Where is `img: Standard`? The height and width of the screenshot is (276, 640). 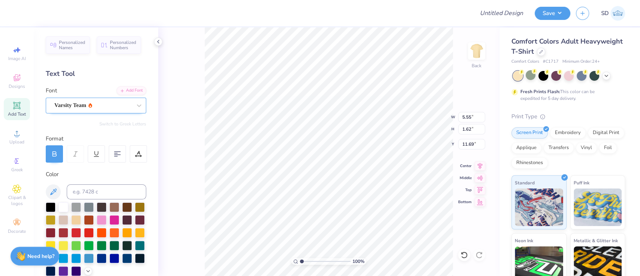
img: Standard is located at coordinates (539, 207).